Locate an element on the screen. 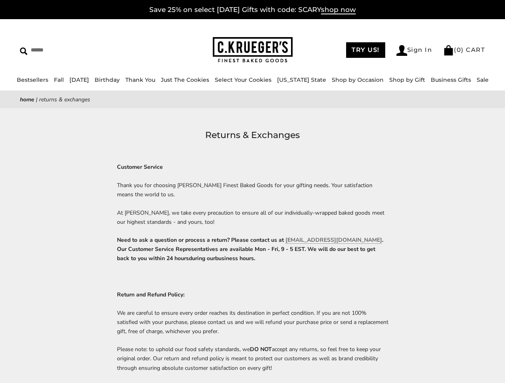  a: Business Gifts is located at coordinates (451, 80).